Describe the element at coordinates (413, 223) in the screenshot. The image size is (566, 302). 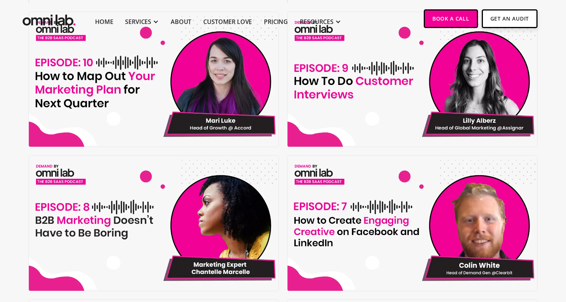
I see `img: Episode 7: How to Create Engaging Creative on FB and LI with Colin White, Head of Demand Gen @ Cl...` at that location.